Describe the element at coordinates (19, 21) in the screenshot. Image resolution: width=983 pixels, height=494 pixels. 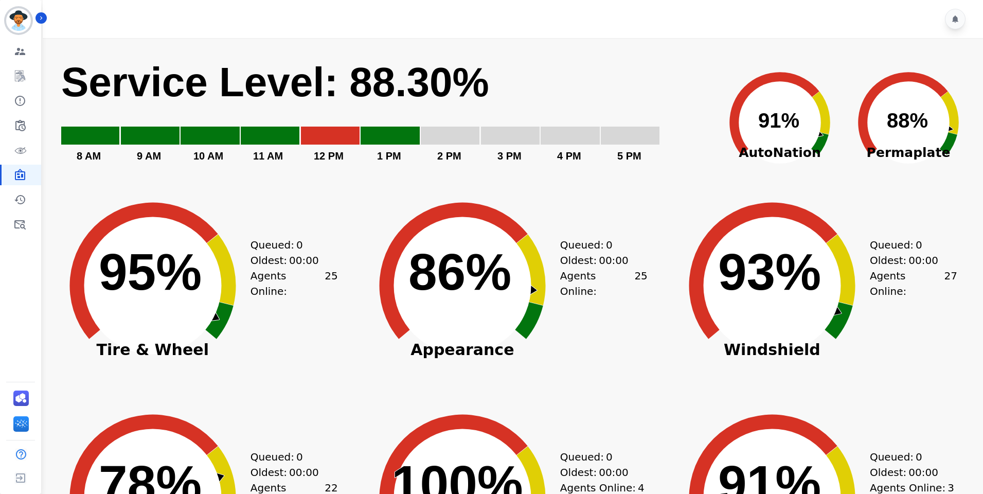
I see `img: Bordered avatar` at that location.